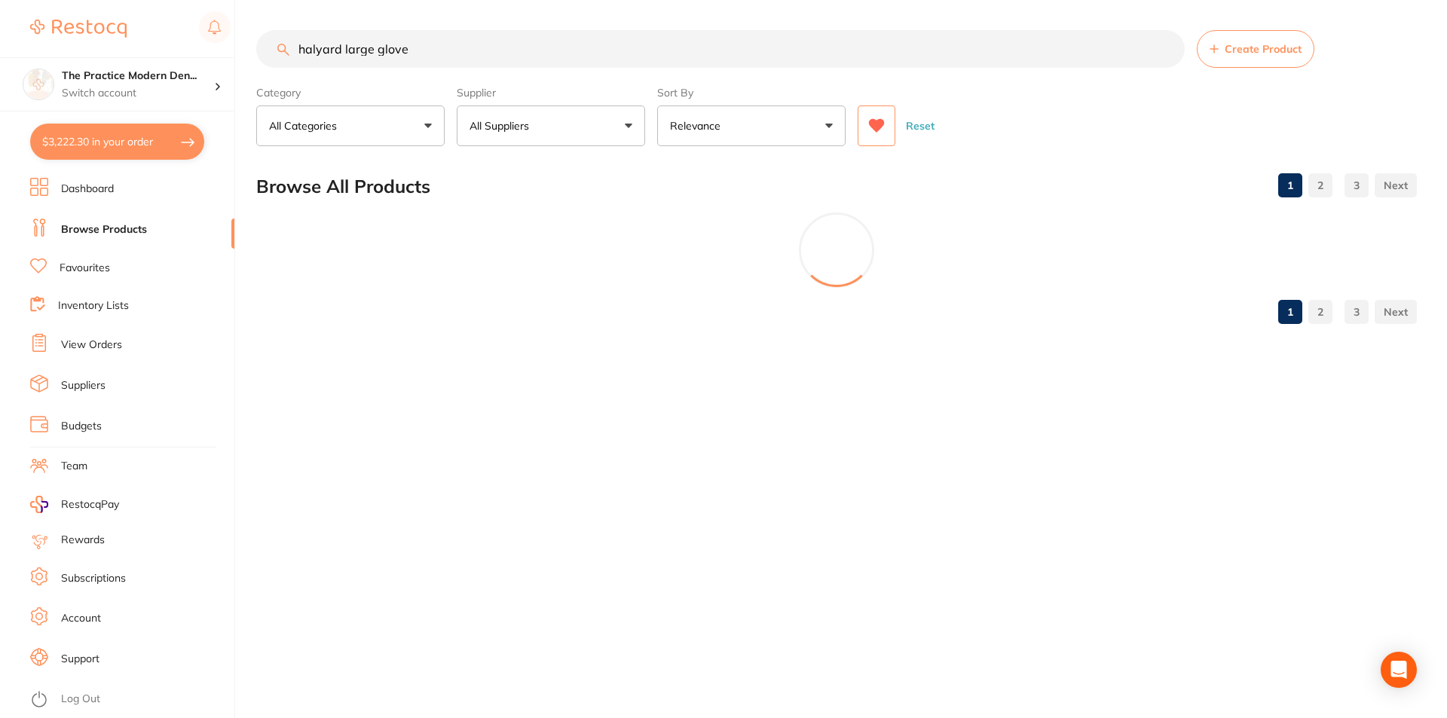 The width and height of the screenshot is (1447, 718). What do you see at coordinates (74, 466) in the screenshot?
I see `a: Team` at bounding box center [74, 466].